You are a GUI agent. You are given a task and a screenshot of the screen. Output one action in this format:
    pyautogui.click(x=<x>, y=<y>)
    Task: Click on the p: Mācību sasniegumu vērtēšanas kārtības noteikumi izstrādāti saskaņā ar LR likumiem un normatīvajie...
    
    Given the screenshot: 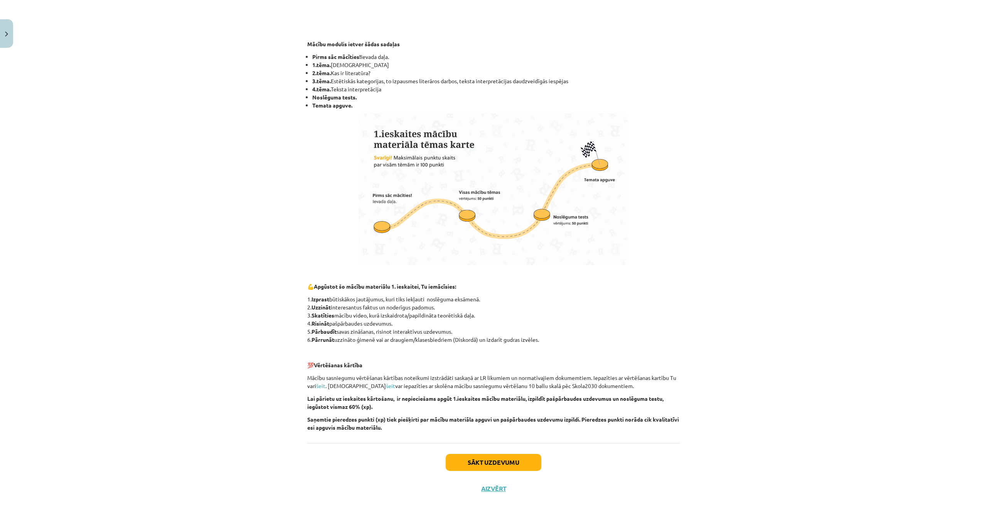 What is the action you would take?
    pyautogui.click(x=493, y=382)
    